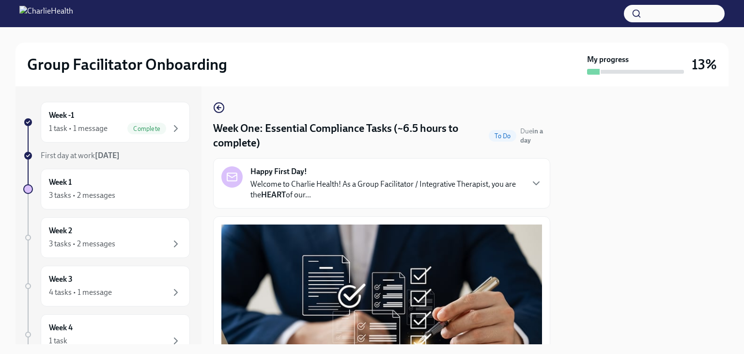  I want to click on span: To Do, so click(503, 136).